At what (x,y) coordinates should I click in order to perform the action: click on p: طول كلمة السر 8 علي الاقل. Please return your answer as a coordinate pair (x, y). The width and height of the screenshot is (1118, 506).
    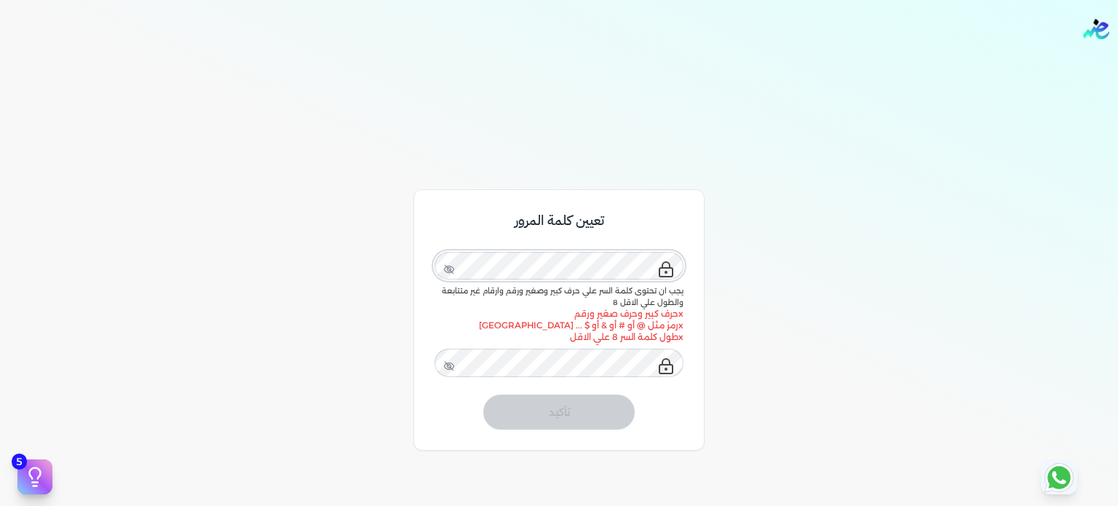
    Looking at the image, I should click on (559, 337).